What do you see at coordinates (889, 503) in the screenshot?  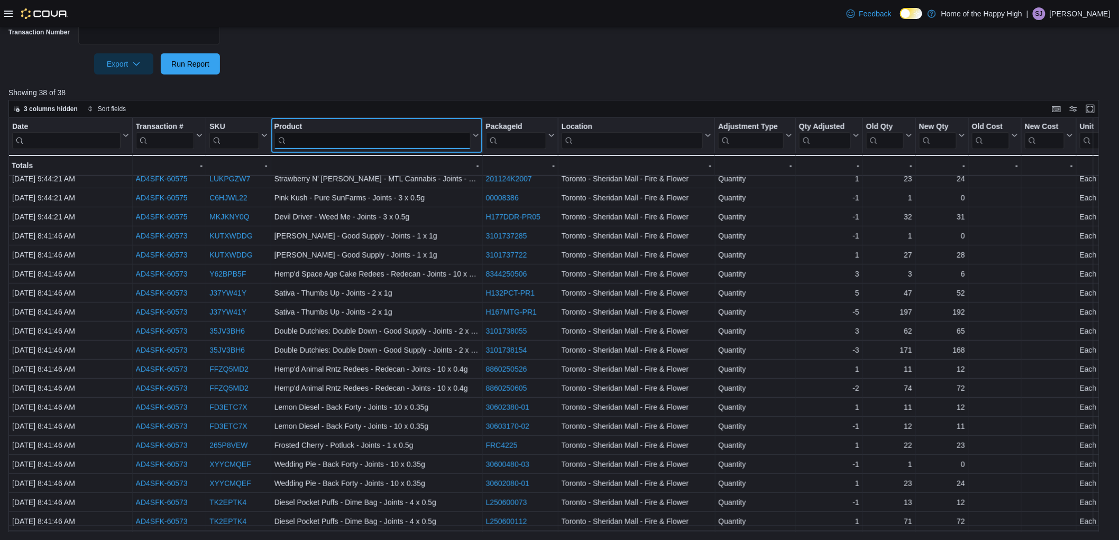 I see `div: 13` at bounding box center [889, 503].